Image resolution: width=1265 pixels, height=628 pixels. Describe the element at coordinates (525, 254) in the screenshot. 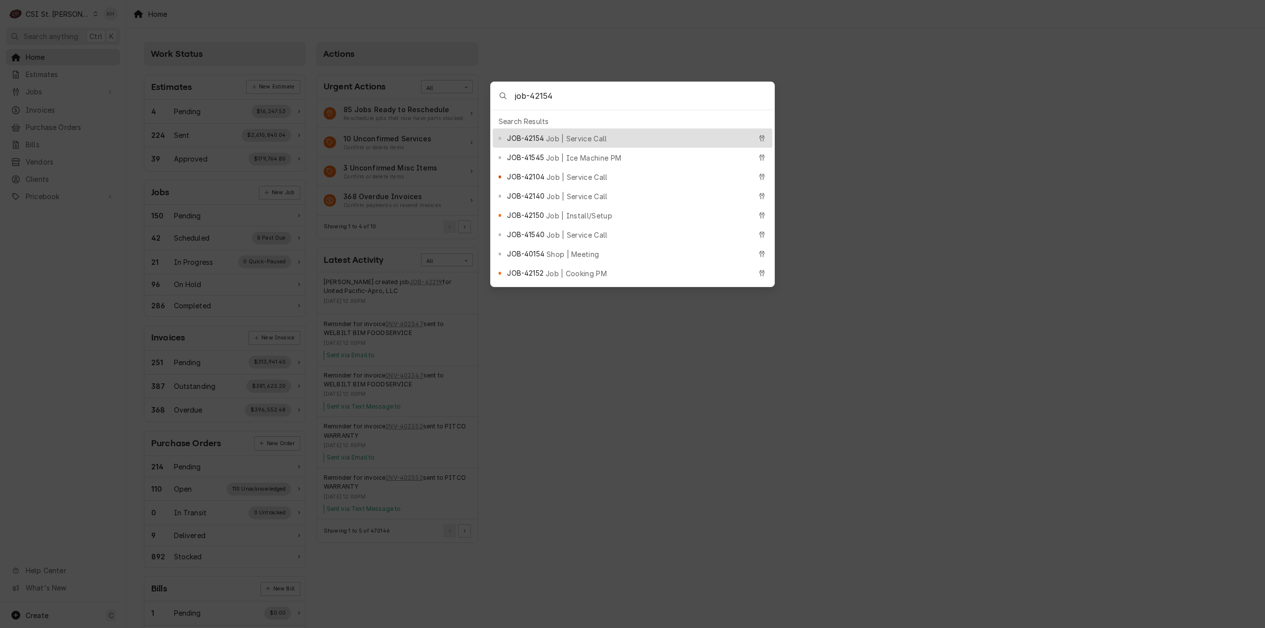

I see `span: JOB-40154` at that location.